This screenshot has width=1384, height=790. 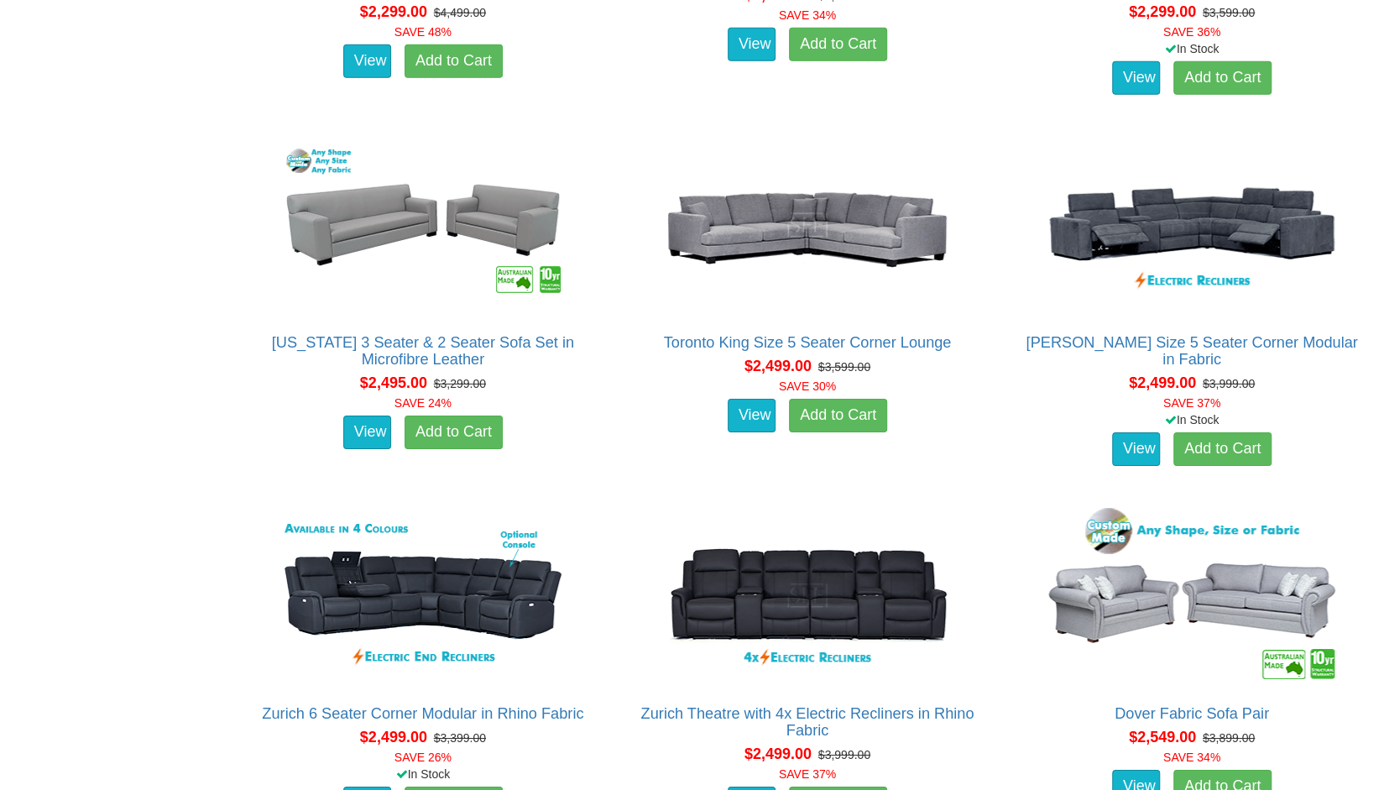 What do you see at coordinates (807, 342) in the screenshot?
I see `a: Toronto King Size 5 Seater Corner Lounge` at bounding box center [807, 342].